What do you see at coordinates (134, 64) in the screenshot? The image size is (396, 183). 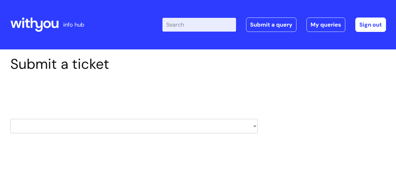 I see `h1: Submit a ticket` at bounding box center [134, 64].